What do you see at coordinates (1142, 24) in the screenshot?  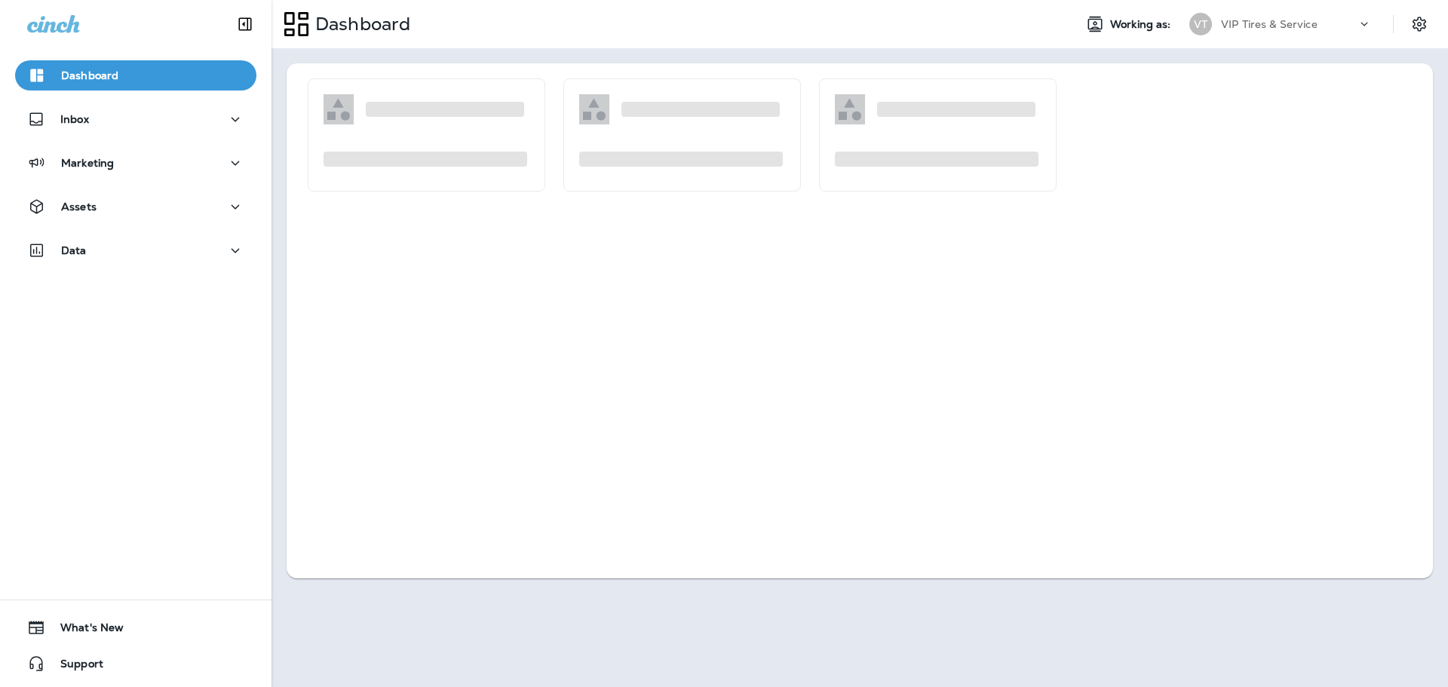 I see `span: Working as:` at bounding box center [1142, 24].